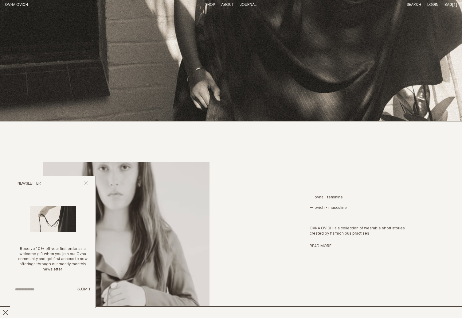  Describe the element at coordinates (414, 5) in the screenshot. I see `a: Search` at that location.